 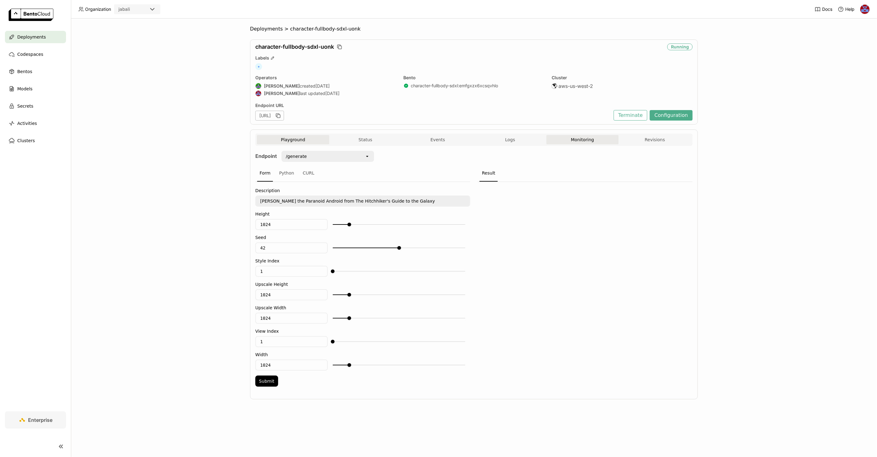 What do you see at coordinates (35, 141) in the screenshot?
I see `a: Clusters` at bounding box center [35, 141].